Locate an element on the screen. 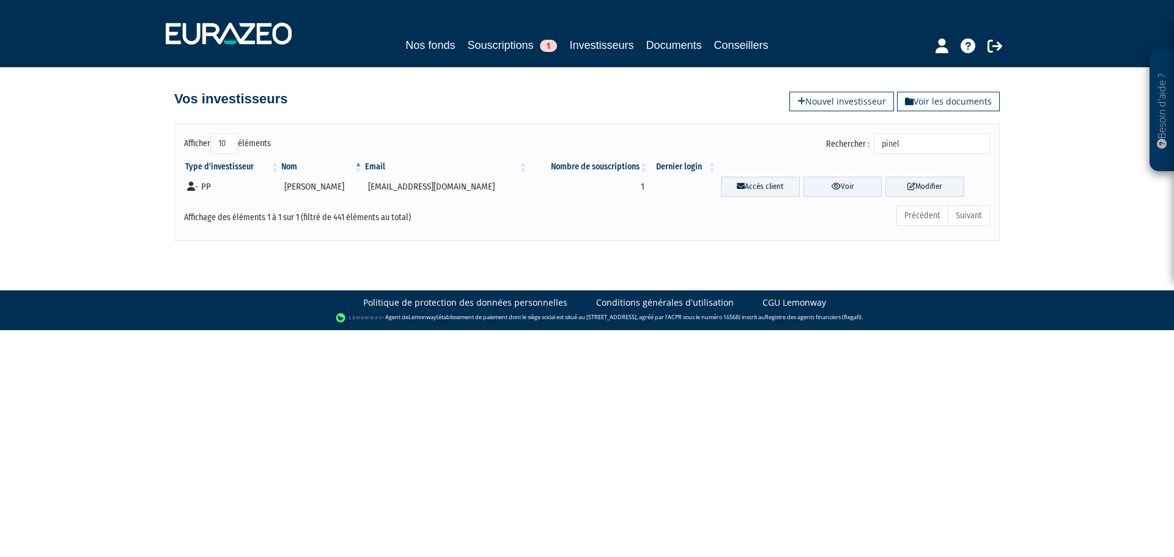 The height and width of the screenshot is (557, 1174). th: &nbsp; is located at coordinates (854, 167).